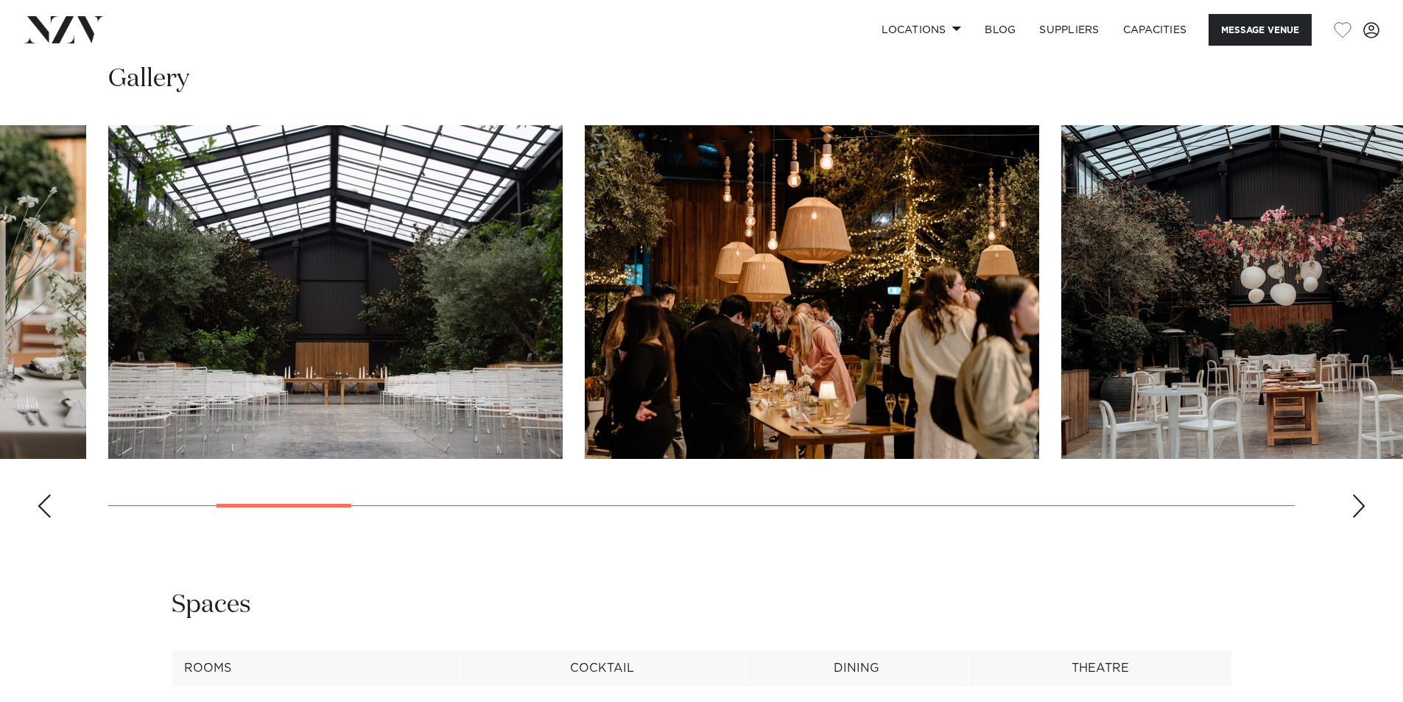 This screenshot has height=702, width=1403. What do you see at coordinates (811, 292) in the screenshot?
I see `swiper-slide: 4 / 22` at bounding box center [811, 292].